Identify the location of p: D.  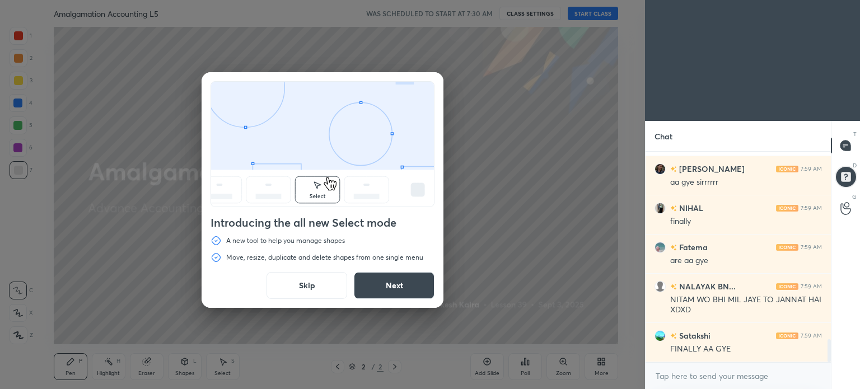
(855, 165).